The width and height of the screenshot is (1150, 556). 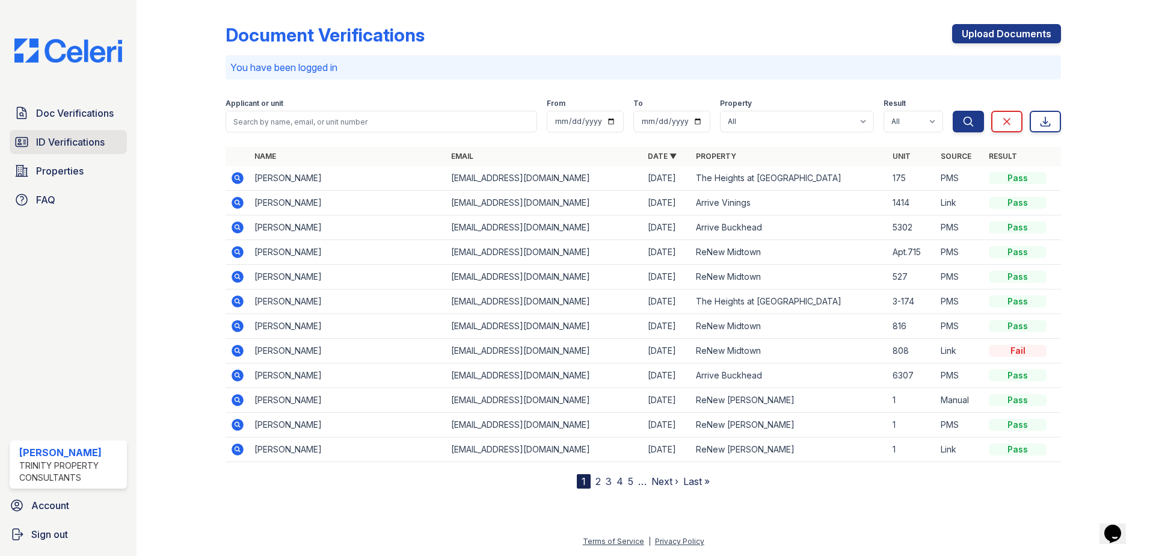 I want to click on td: 5302, so click(x=912, y=227).